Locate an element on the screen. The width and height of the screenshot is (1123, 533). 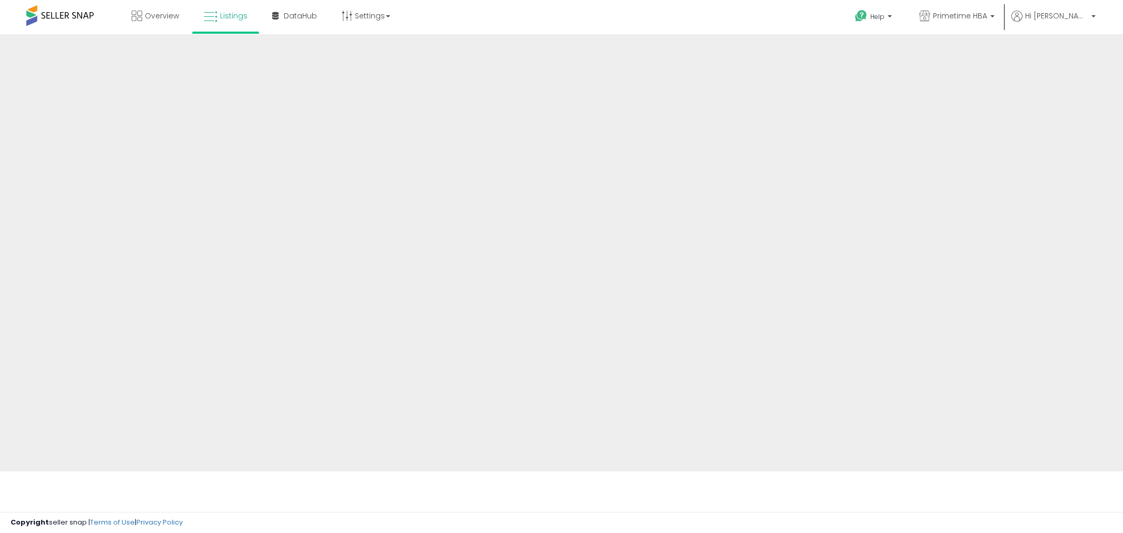
a: Help is located at coordinates (875, 18).